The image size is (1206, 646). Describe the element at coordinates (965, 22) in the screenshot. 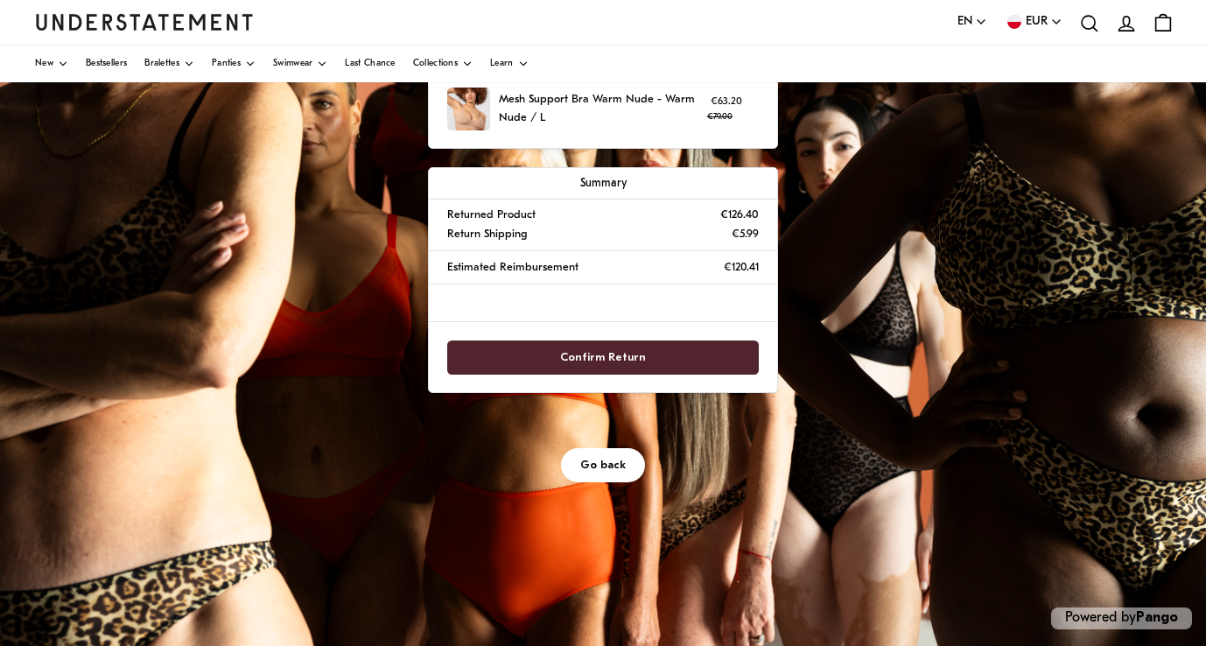

I see `span: EN` at that location.